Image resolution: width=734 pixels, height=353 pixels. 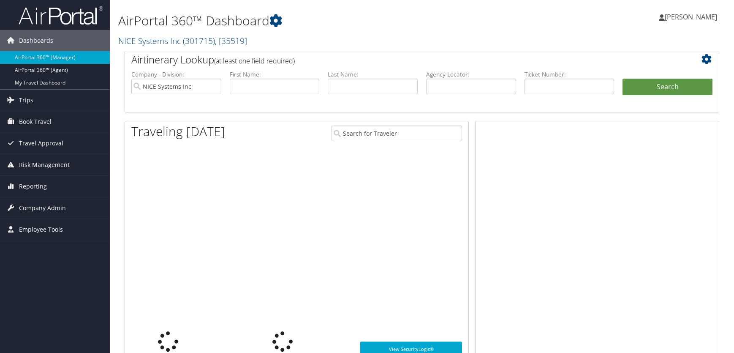 What do you see at coordinates (61, 15) in the screenshot?
I see `img: airportal-logo.png` at bounding box center [61, 15].